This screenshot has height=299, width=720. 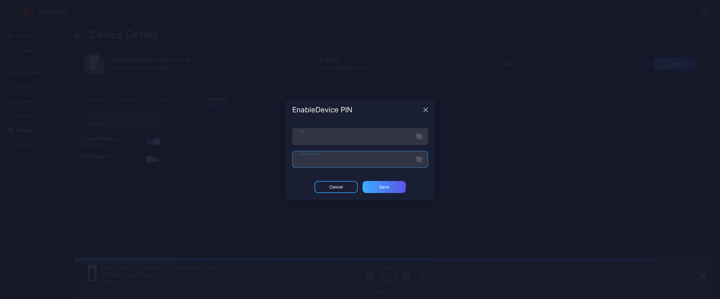 What do you see at coordinates (384, 187) in the screenshot?
I see `div: Save` at bounding box center [384, 187].